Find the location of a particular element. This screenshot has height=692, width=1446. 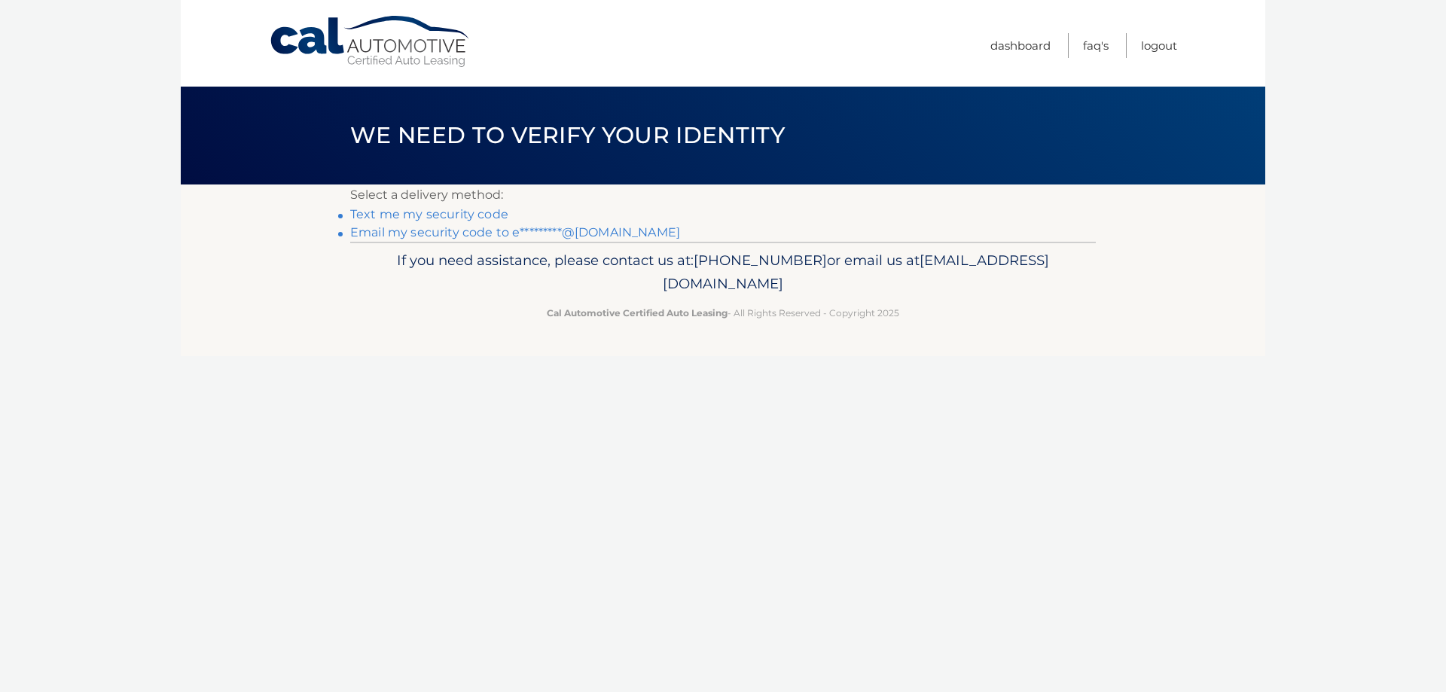

a: FAQ's is located at coordinates (1096, 45).